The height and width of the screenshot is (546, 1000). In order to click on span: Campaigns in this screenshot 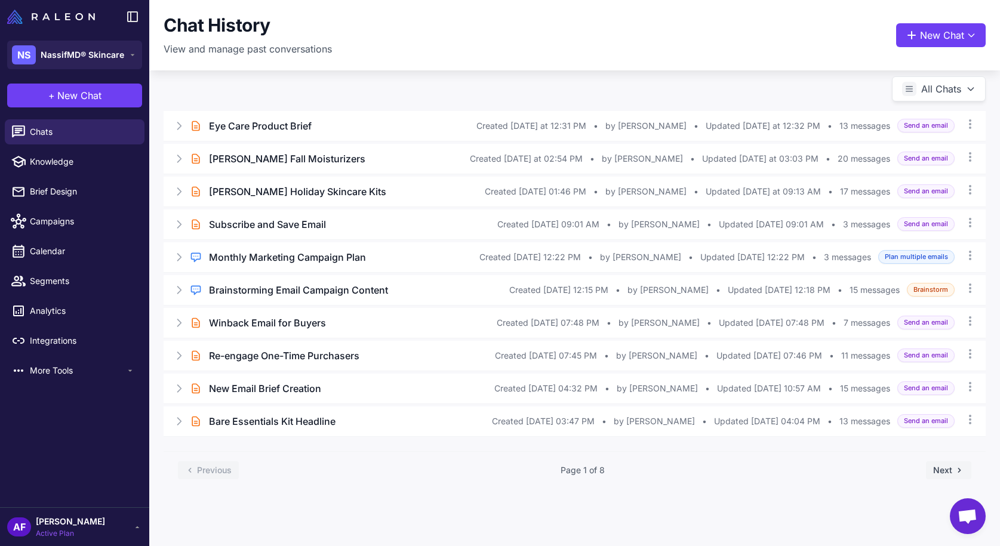, I will do `click(82, 221)`.